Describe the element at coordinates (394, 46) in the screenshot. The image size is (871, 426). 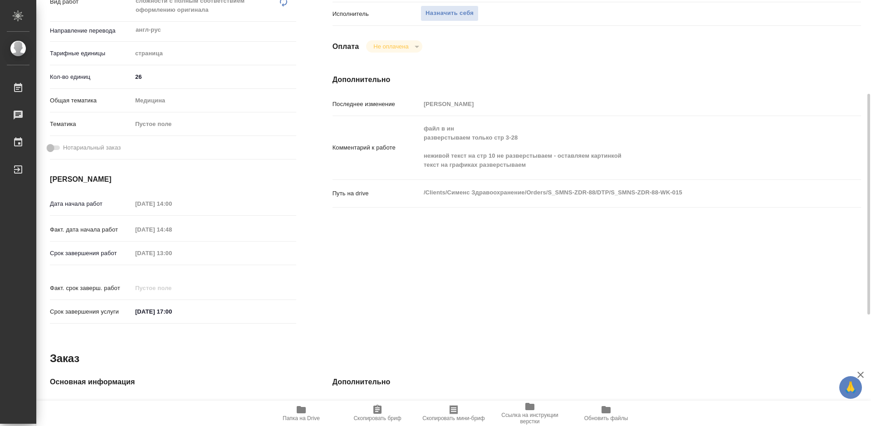
I see `div: Не оплачена` at that location.